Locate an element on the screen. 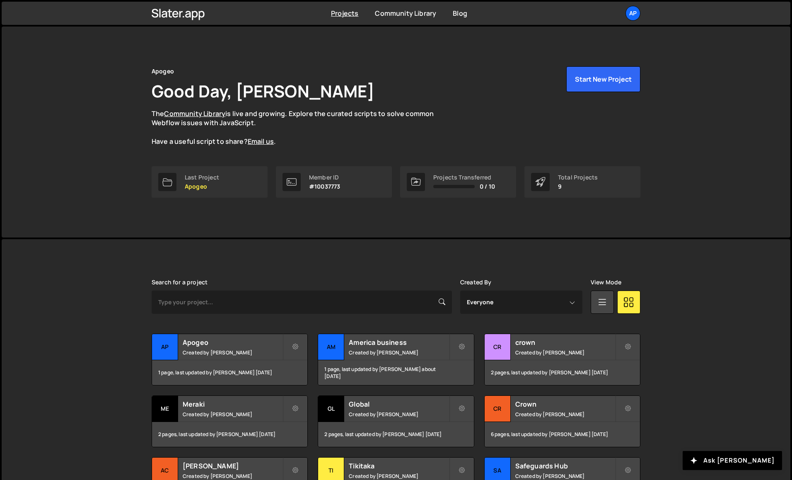 The image size is (792, 480). p: #10037773 is located at coordinates (325, 187).